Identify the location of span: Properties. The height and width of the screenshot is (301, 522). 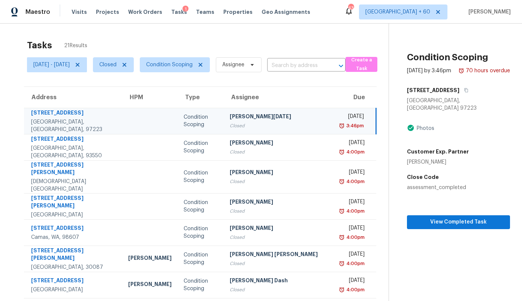
(238, 12).